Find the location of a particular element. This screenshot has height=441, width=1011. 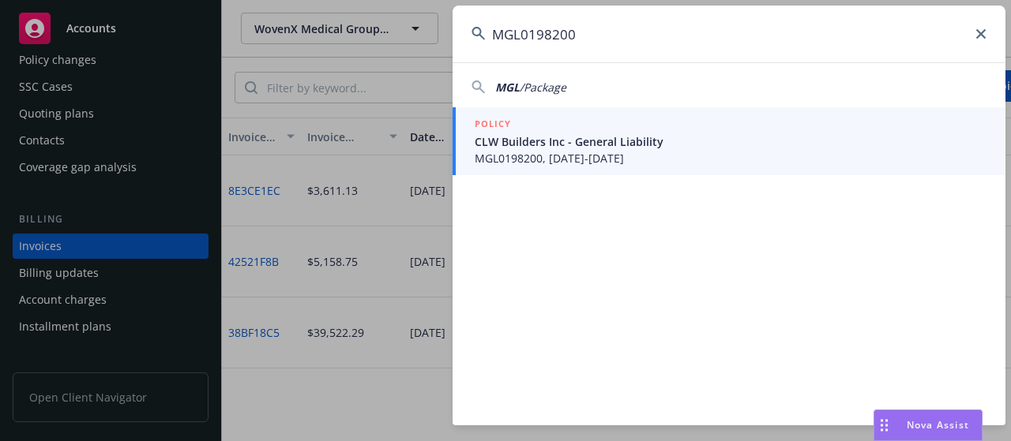

input: Search... is located at coordinates (729, 34).